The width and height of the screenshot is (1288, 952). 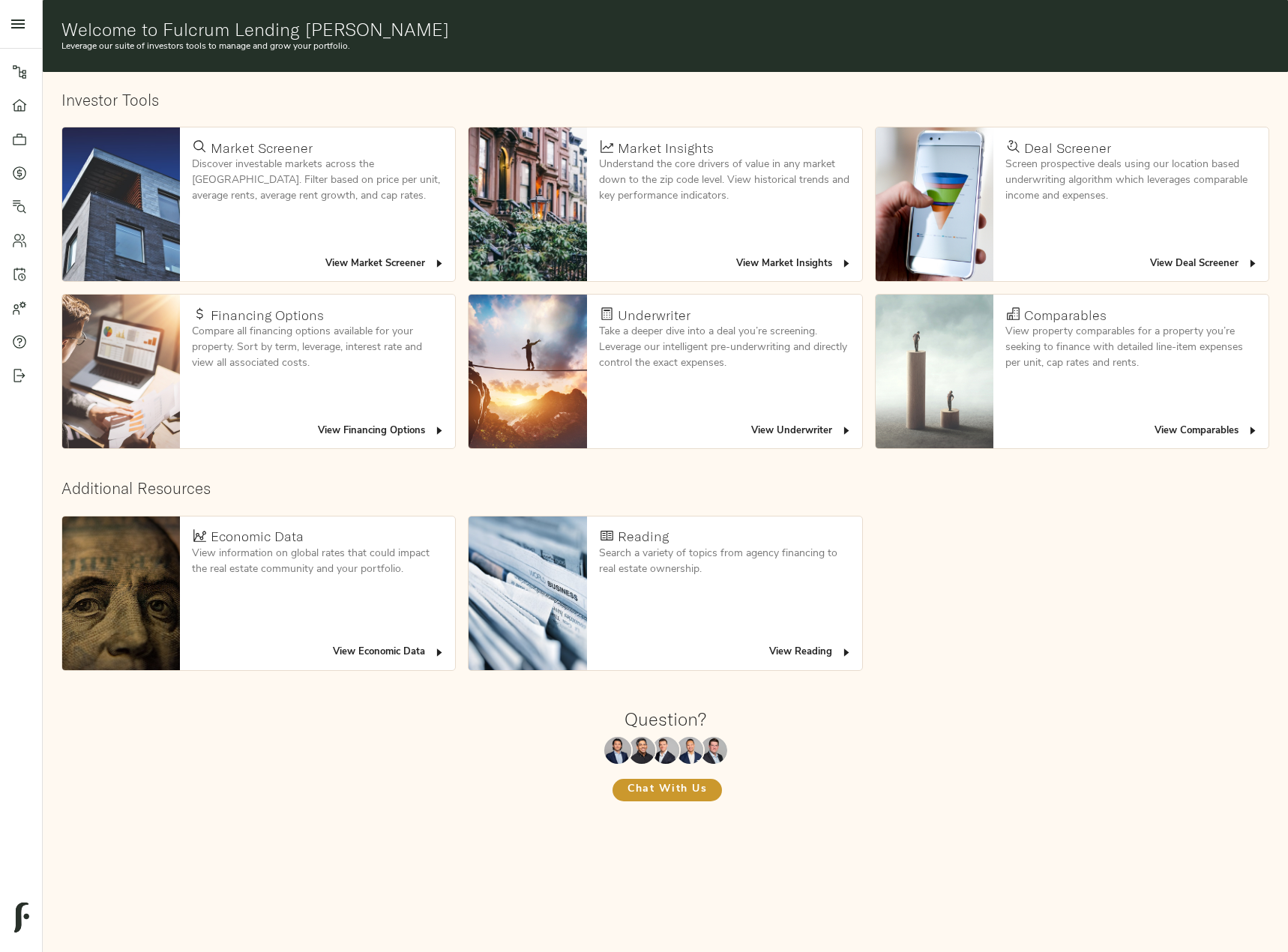 What do you see at coordinates (257, 537) in the screenshot?
I see `h4: Economic Data` at bounding box center [257, 537].